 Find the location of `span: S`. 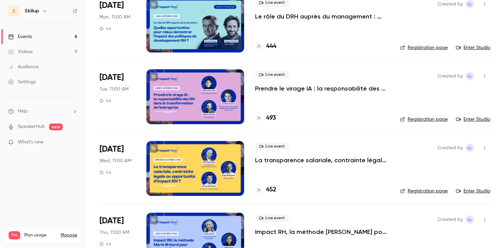

span: S is located at coordinates (14, 11).